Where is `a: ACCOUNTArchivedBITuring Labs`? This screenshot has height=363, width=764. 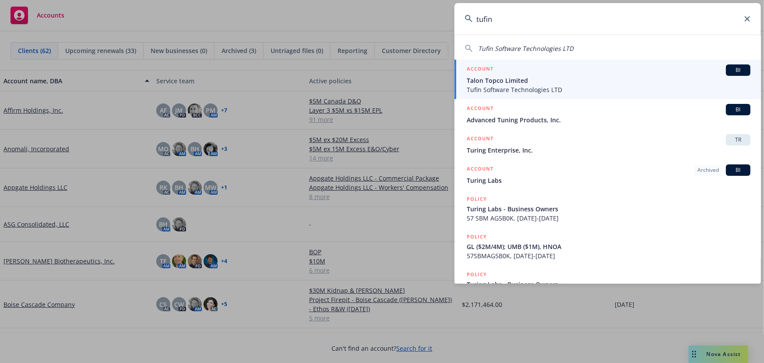 a: ACCOUNTArchivedBITuring Labs is located at coordinates (608, 174).